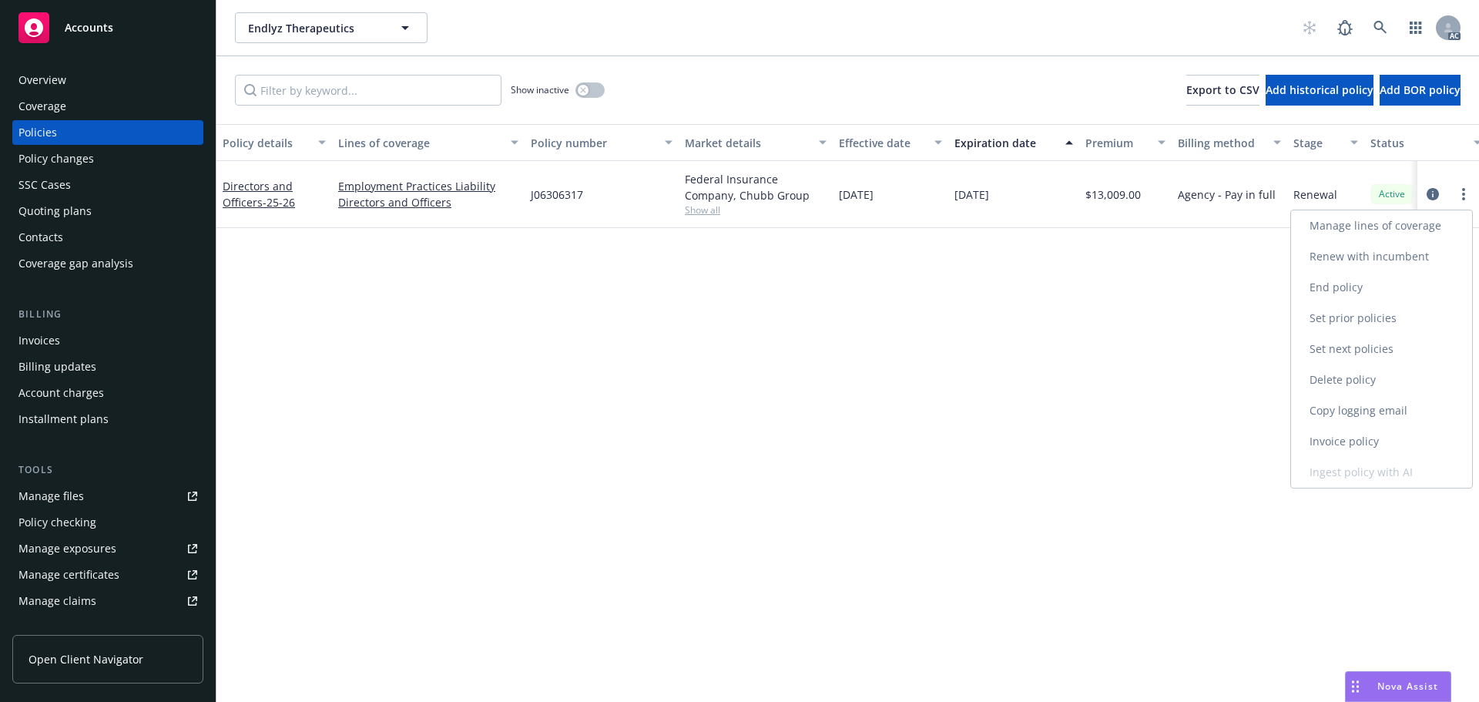  What do you see at coordinates (279, 202) in the screenshot?
I see `span: - 25-26` at bounding box center [279, 202].